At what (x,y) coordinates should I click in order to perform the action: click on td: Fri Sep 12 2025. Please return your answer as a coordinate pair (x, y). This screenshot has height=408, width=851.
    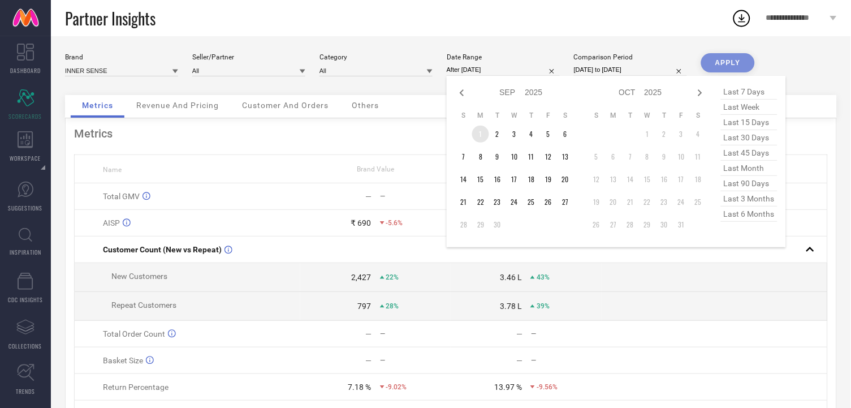
    Looking at the image, I should click on (548, 157).